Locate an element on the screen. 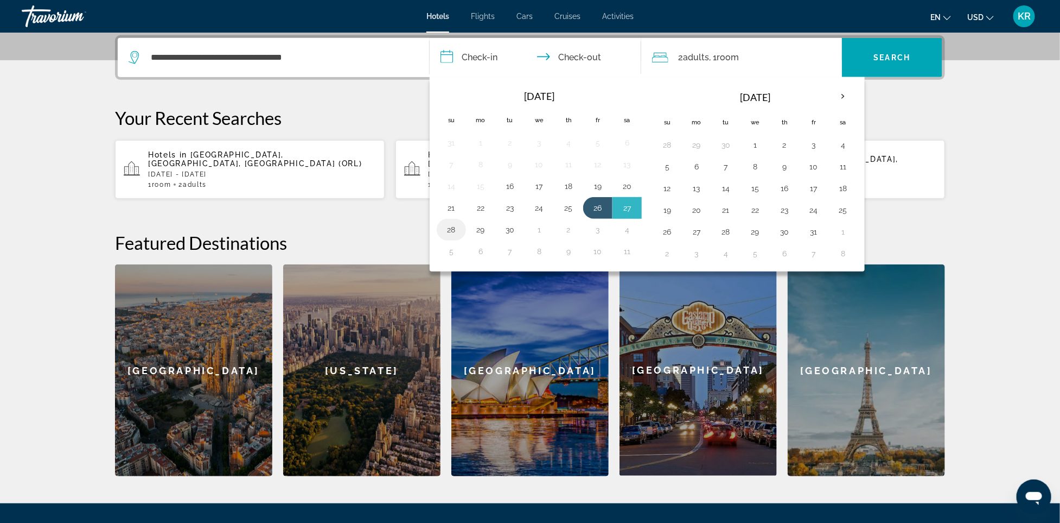 This screenshot has height=523, width=1060. button: Day 16 is located at coordinates (785, 188).